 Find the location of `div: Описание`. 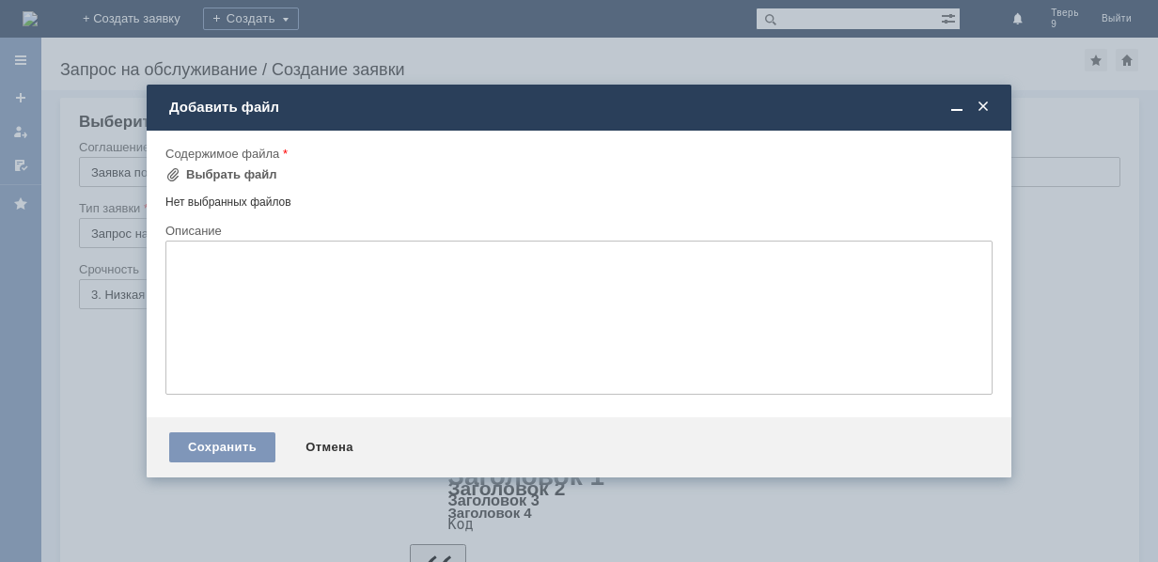

div: Описание is located at coordinates (577, 230).